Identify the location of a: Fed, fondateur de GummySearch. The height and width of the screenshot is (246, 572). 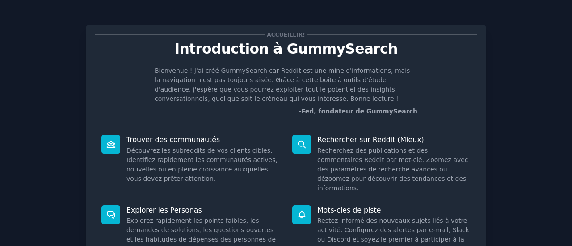
(359, 111).